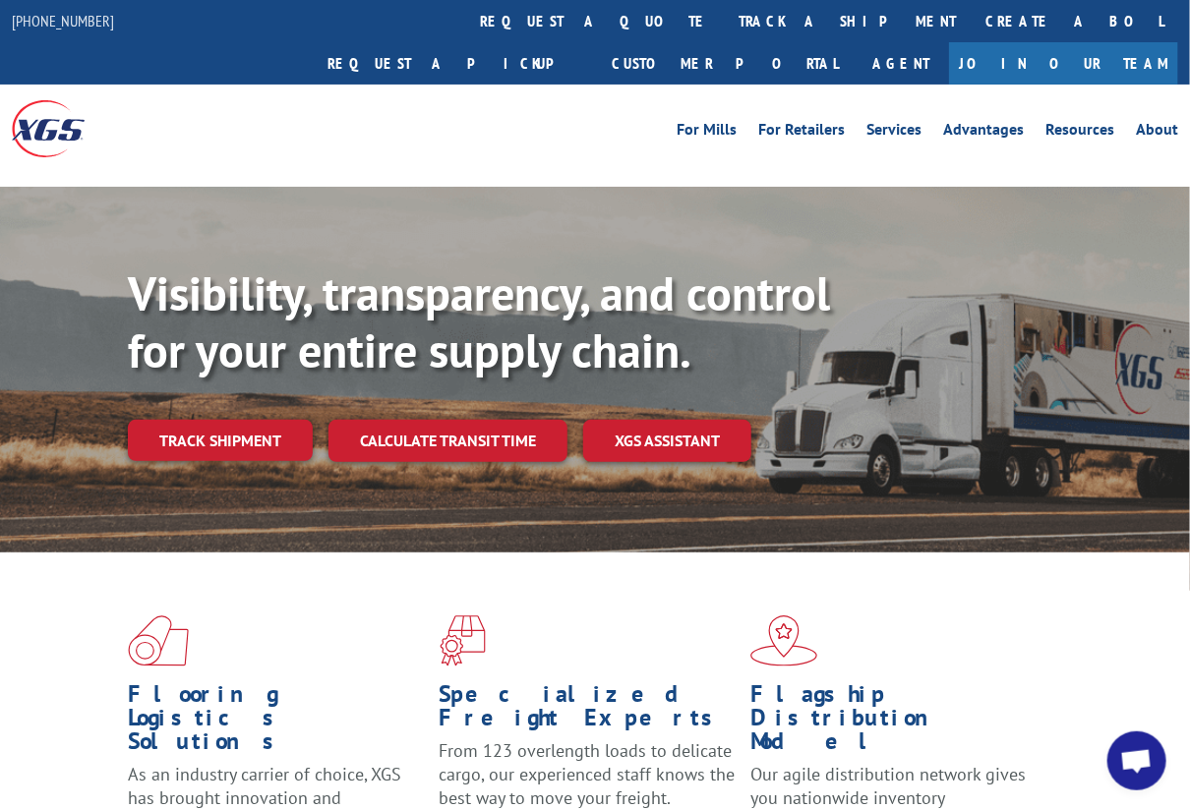 The image size is (1190, 810). Describe the element at coordinates (784, 641) in the screenshot. I see `img: xgs-icon-flagship-distribution-model-red` at that location.